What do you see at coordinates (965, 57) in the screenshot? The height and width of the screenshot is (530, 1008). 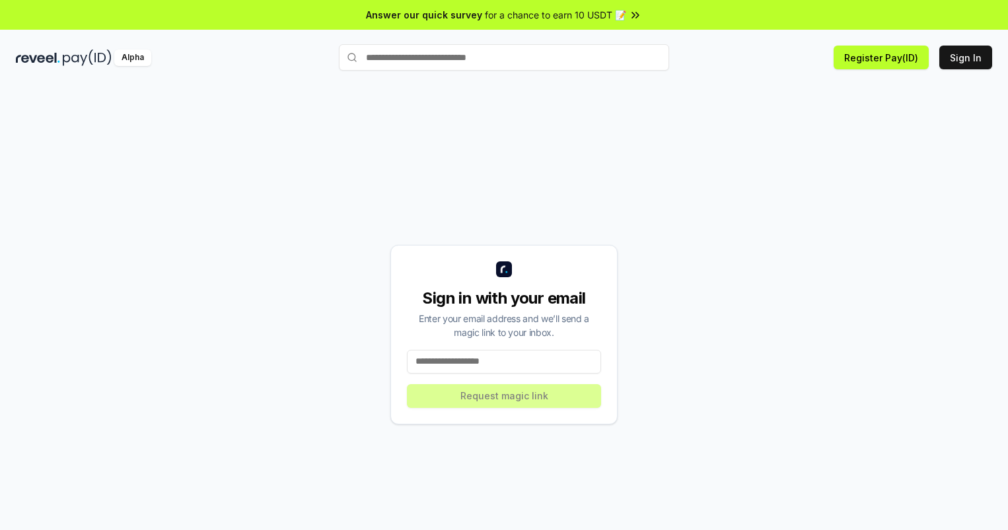 I see `button: Sign In` at bounding box center [965, 57].